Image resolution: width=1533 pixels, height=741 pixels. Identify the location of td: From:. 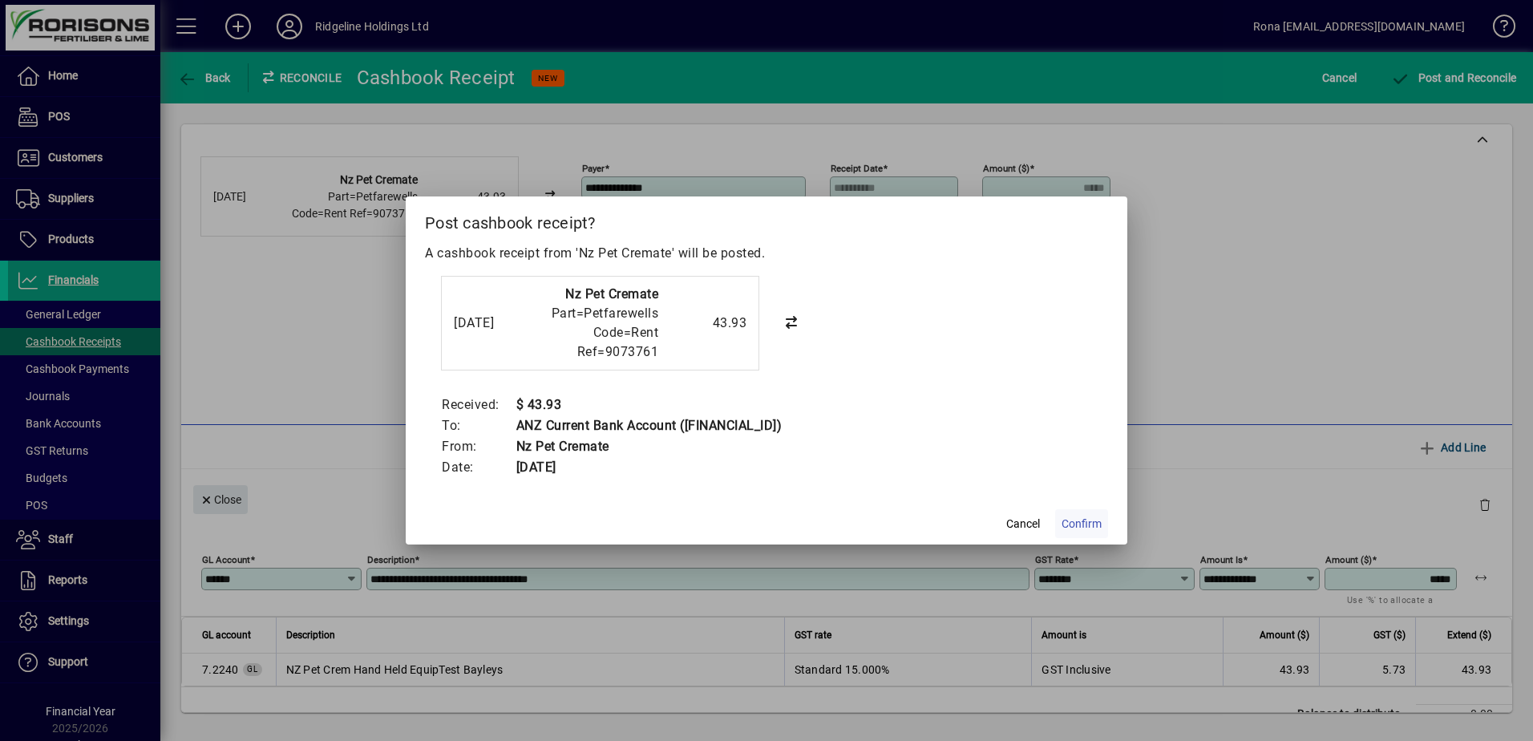
(478, 447).